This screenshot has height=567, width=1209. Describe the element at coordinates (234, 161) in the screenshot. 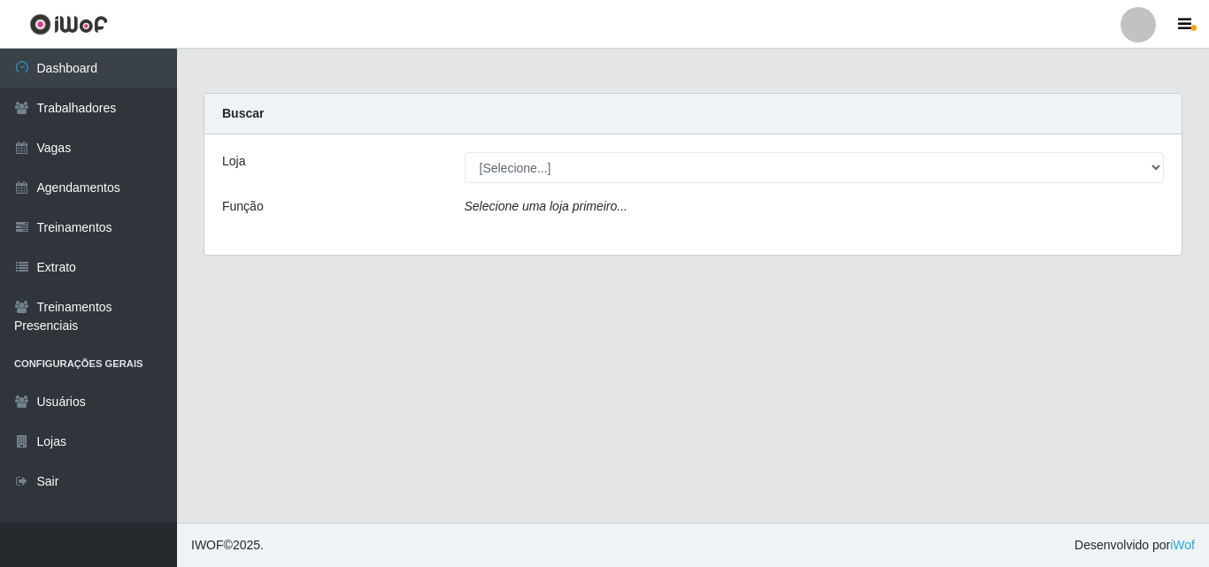

I see `label: Loja` at that location.